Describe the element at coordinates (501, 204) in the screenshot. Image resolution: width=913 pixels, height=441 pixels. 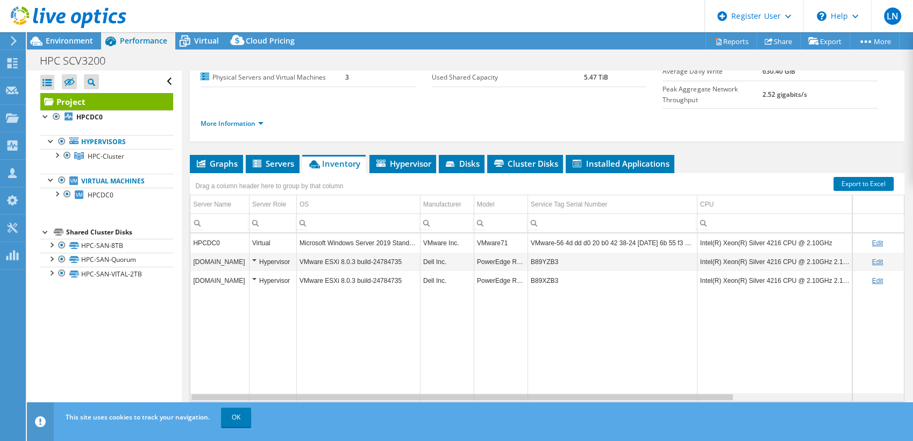
I see `td: Model Column` at that location.